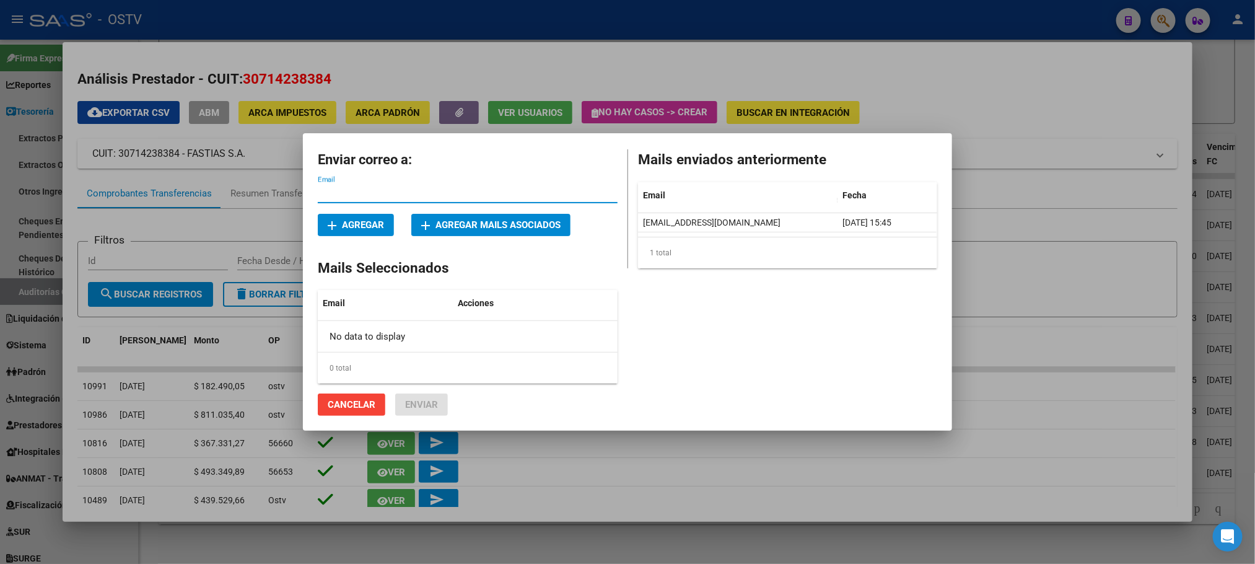 The width and height of the screenshot is (1255, 564). I want to click on h2: Mails Seleccionados, so click(468, 268).